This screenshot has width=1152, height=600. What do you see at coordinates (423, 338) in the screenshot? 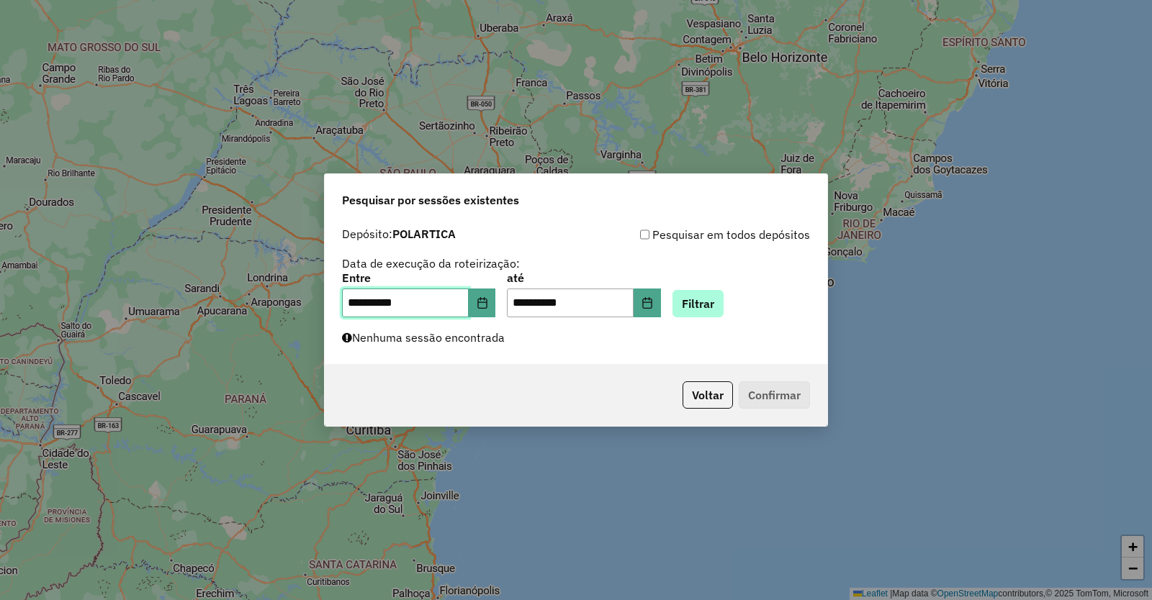
I see `label: Nenhuma sessão encontrada` at bounding box center [423, 338].